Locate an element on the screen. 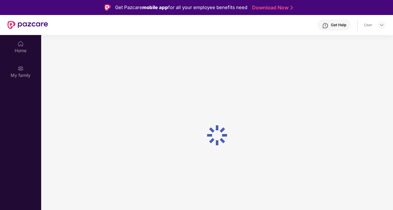 The image size is (393, 210). strong: mobile app is located at coordinates (155, 7).